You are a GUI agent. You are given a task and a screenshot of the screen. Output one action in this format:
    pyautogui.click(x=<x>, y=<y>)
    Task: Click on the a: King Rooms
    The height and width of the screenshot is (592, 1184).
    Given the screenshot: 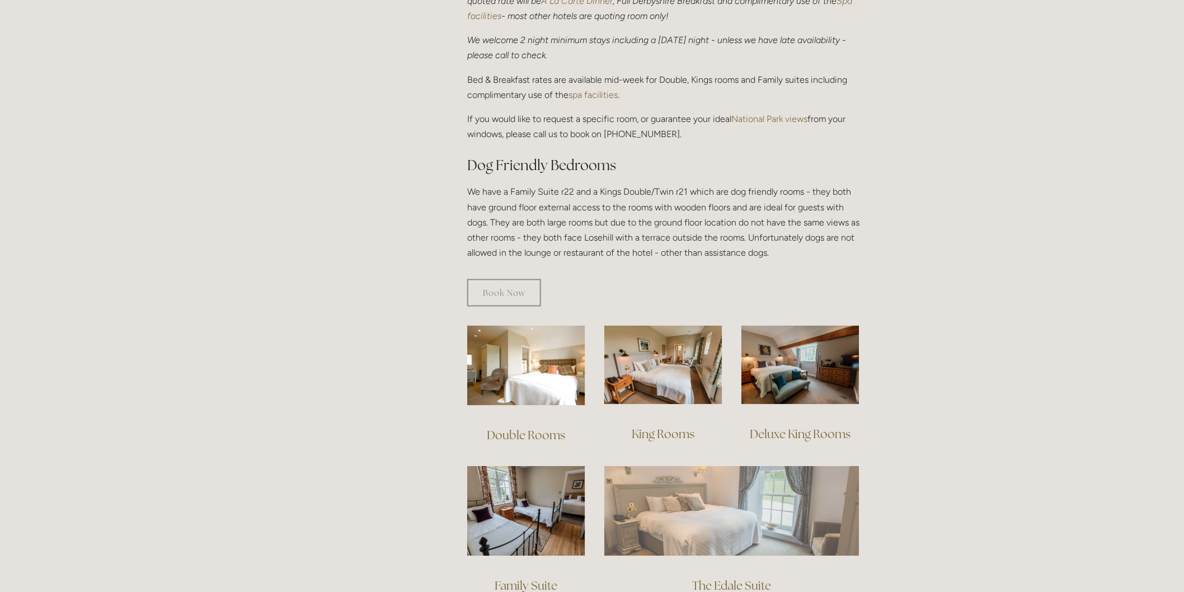 What is the action you would take?
    pyautogui.click(x=663, y=434)
    